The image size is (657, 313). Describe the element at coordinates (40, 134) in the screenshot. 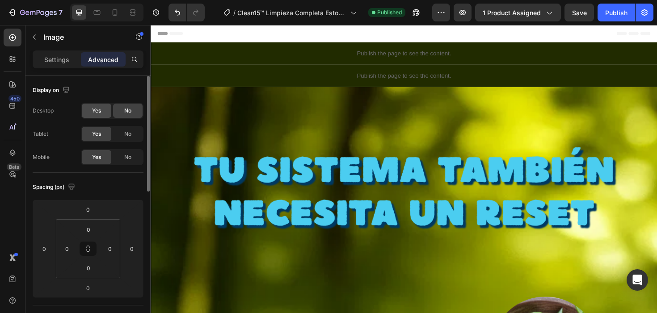

I see `div: Tablet` at that location.